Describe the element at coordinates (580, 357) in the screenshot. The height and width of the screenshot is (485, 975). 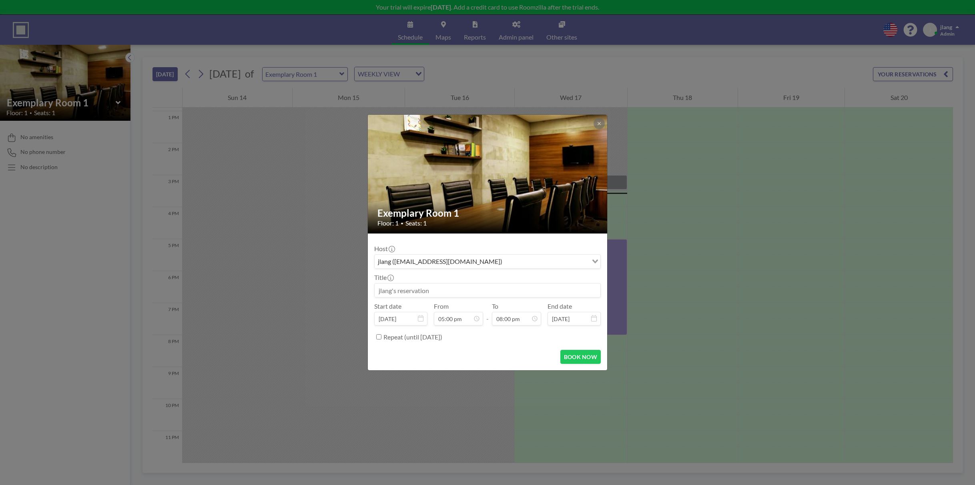
I see `button: BOOK NOW` at that location.